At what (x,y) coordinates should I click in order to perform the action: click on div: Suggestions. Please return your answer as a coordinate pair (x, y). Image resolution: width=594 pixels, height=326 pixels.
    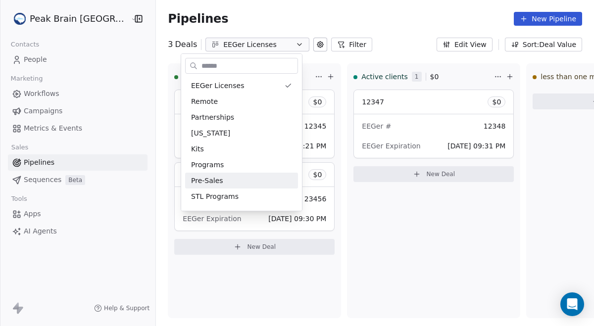
    Looking at the image, I should click on (241, 157).